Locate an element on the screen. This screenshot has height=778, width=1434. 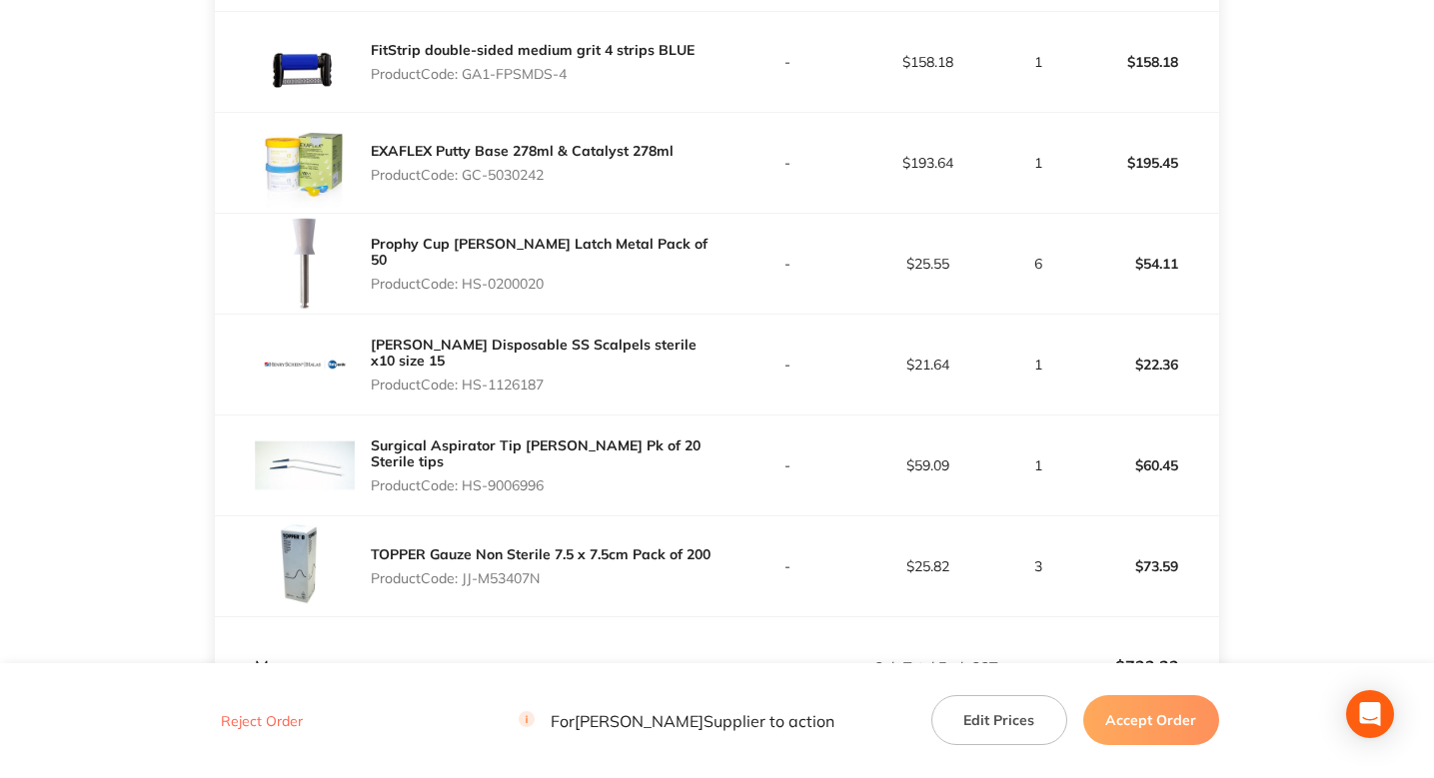
button: Edit Prices is located at coordinates (999, 720).